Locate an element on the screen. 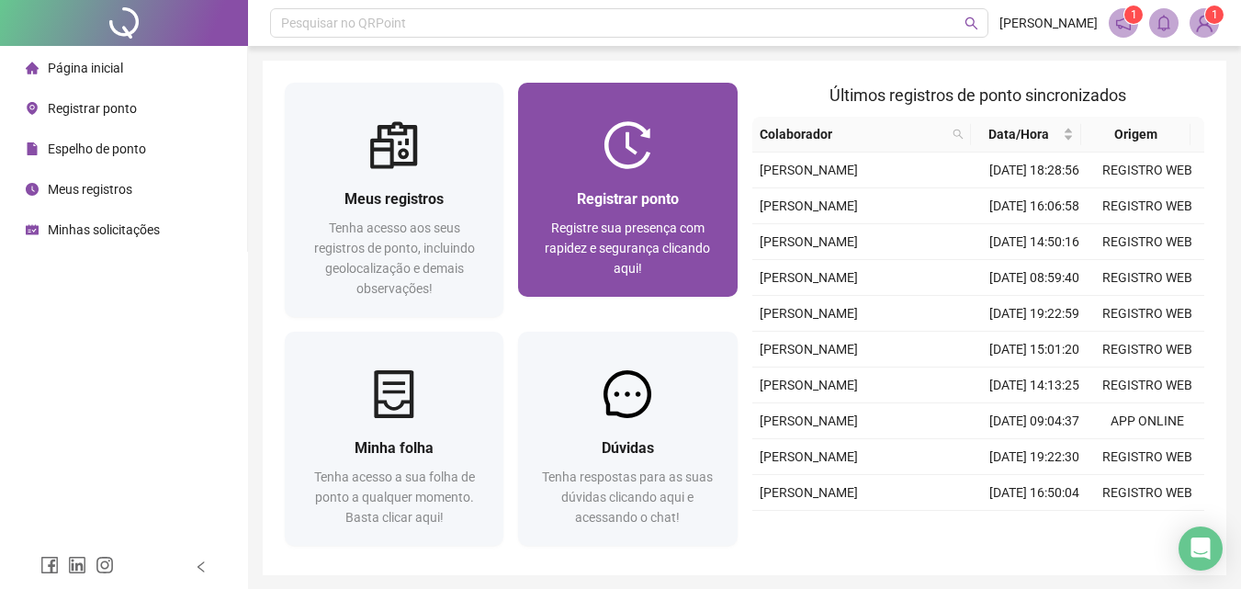 Image resolution: width=1241 pixels, height=589 pixels. span: facebook is located at coordinates (50, 565).